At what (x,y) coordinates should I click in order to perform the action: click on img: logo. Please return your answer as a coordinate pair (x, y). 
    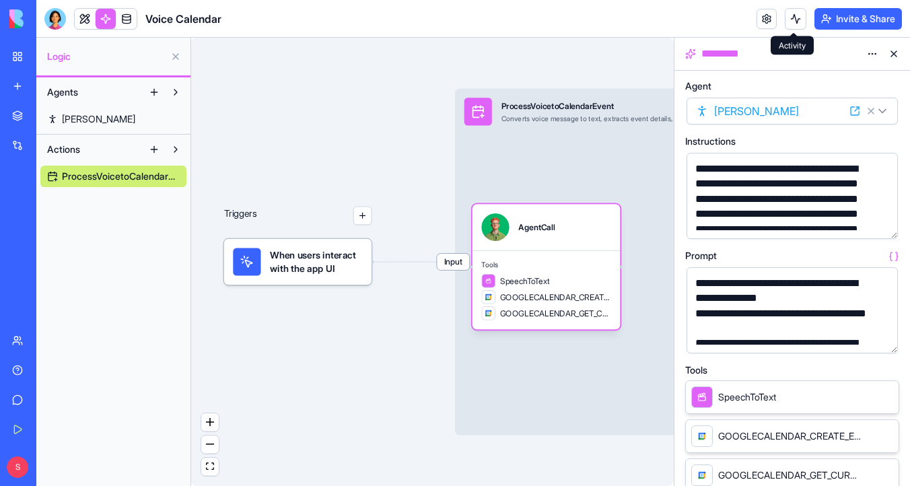
    Looking at the image, I should click on (51, 19).